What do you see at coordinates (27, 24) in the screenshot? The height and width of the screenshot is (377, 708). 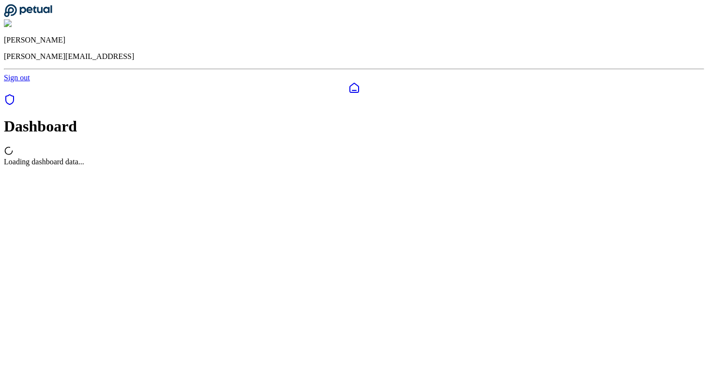 I see `img: Eliot Walker` at bounding box center [27, 24].